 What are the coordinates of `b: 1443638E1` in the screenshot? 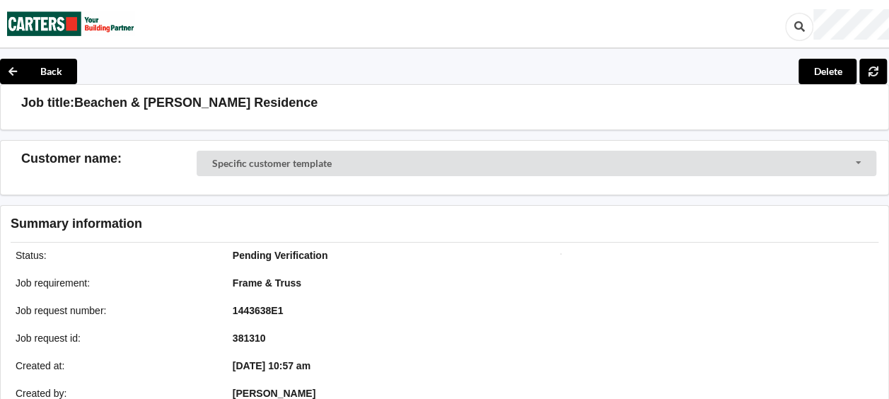 It's located at (258, 310).